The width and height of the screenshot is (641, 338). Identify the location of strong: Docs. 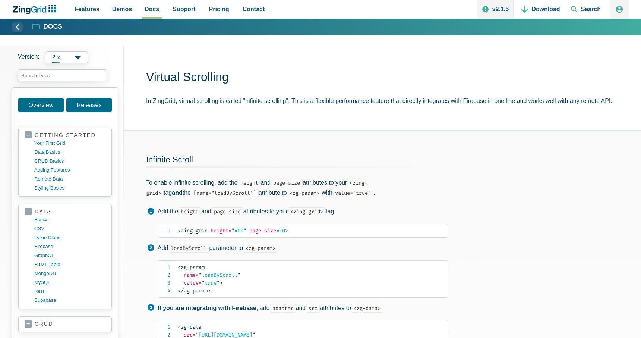
(53, 27).